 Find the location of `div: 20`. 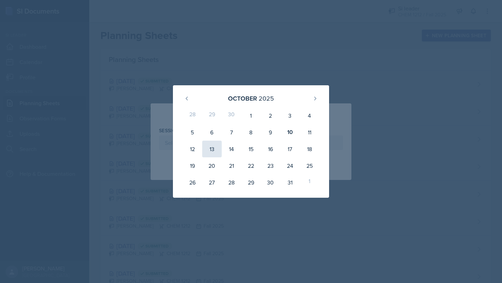

div: 20 is located at coordinates (212, 166).